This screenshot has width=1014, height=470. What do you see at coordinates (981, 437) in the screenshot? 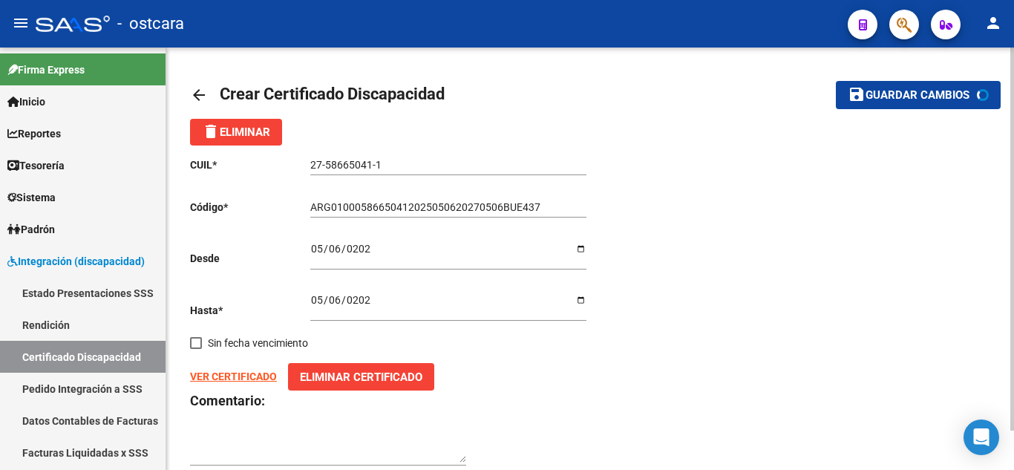
I see `div: Open Intercom Messenger` at bounding box center [981, 437].